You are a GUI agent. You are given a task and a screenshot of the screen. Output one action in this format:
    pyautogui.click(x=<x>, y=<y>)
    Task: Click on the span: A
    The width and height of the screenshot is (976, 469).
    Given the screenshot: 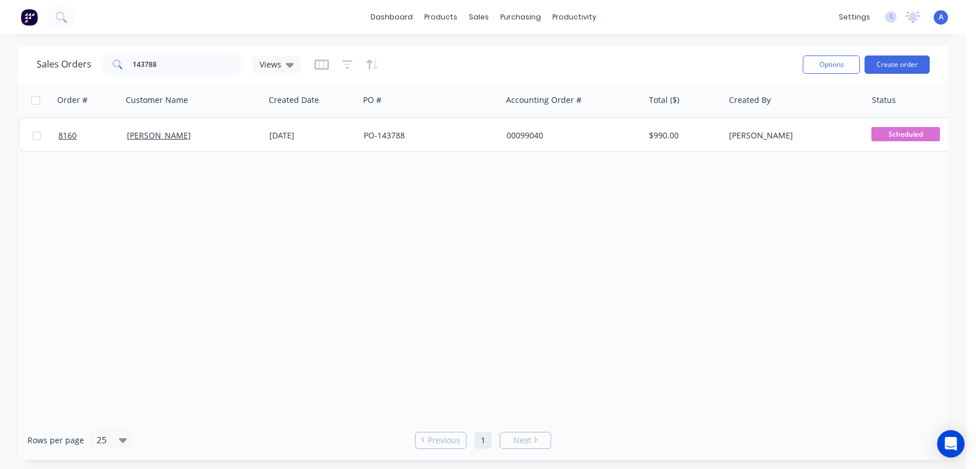 What is the action you would take?
    pyautogui.click(x=941, y=17)
    